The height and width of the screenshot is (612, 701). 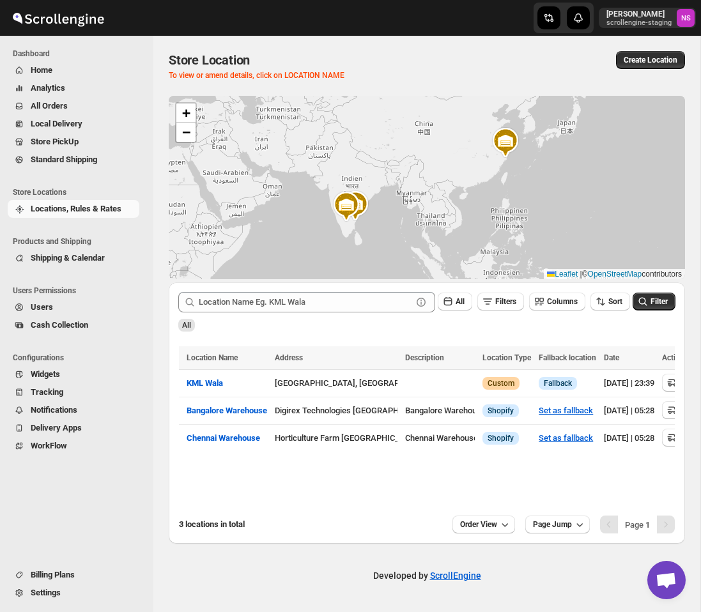 What do you see at coordinates (558, 383) in the screenshot?
I see `span: Fallback` at bounding box center [558, 383].